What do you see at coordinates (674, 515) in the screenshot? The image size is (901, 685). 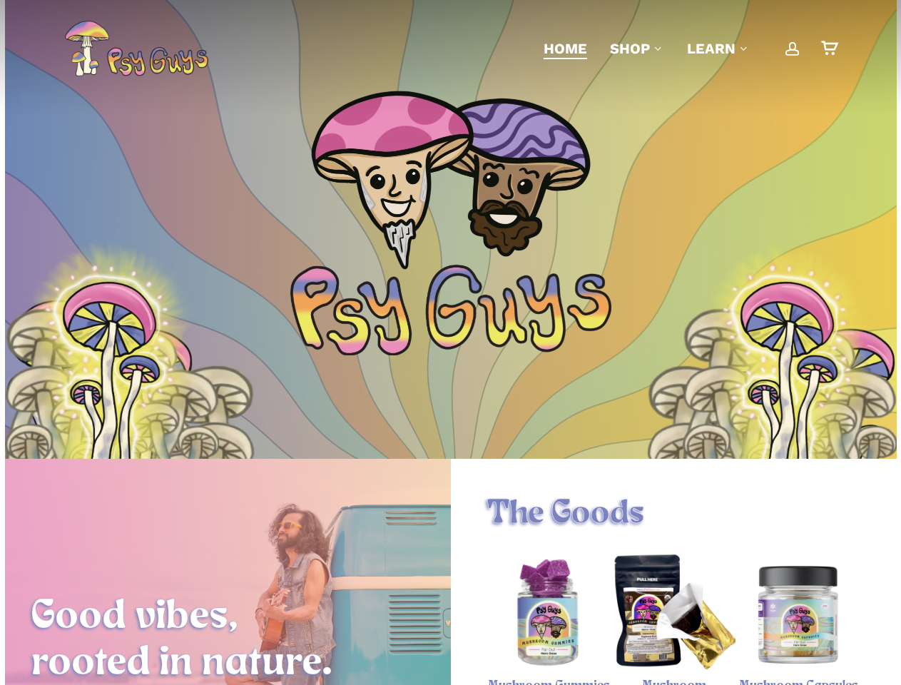 I see `h1: The Goods` at bounding box center [674, 515].